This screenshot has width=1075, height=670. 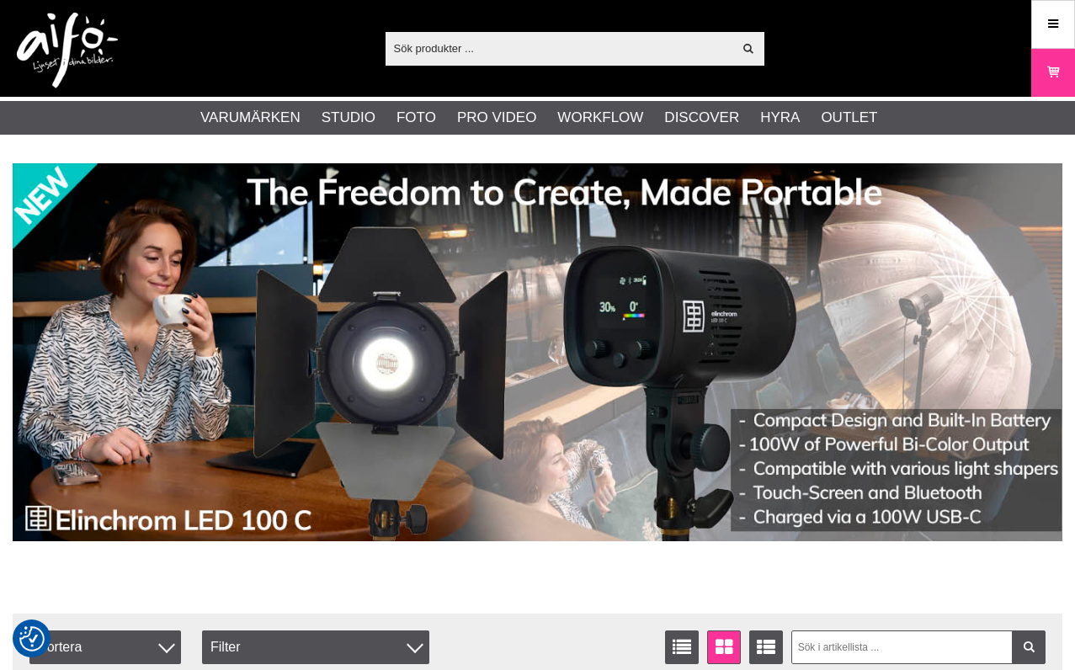 I want to click on a: Workflow, so click(x=600, y=118).